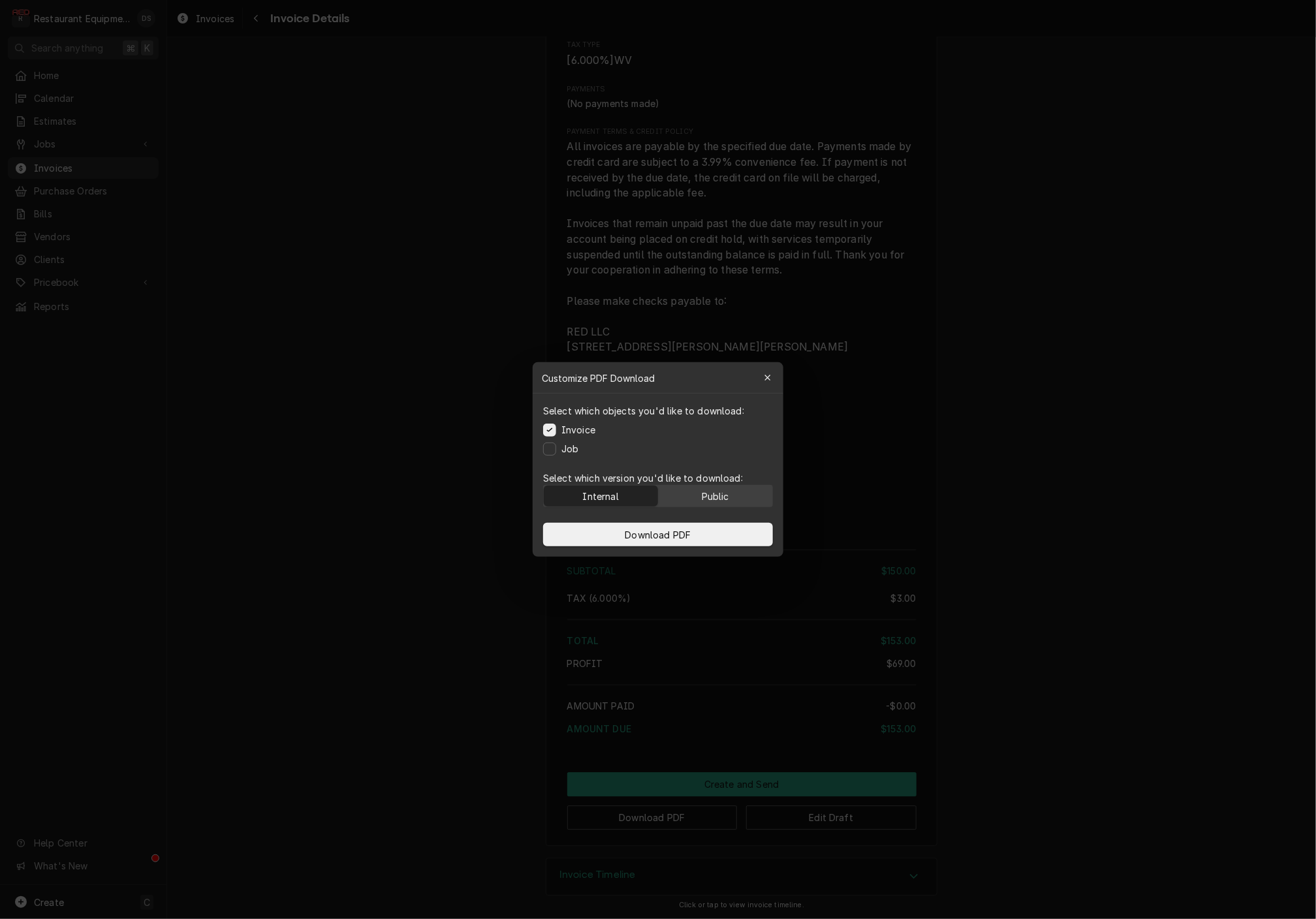  Describe the element at coordinates (658, 534) in the screenshot. I see `span: Download PDF` at that location.